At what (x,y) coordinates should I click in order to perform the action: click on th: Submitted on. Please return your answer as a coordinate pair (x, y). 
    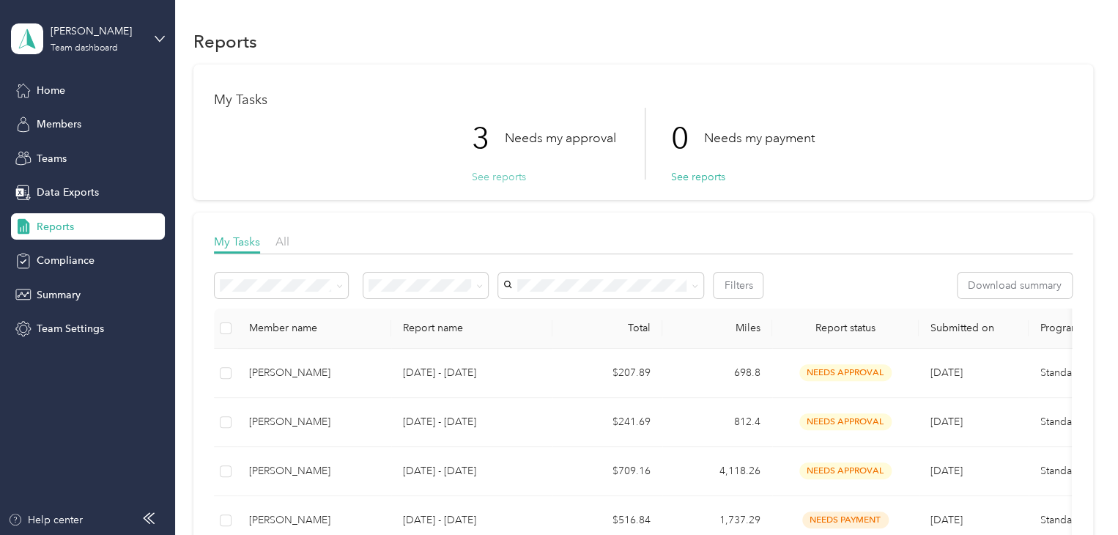
    Looking at the image, I should click on (974, 328).